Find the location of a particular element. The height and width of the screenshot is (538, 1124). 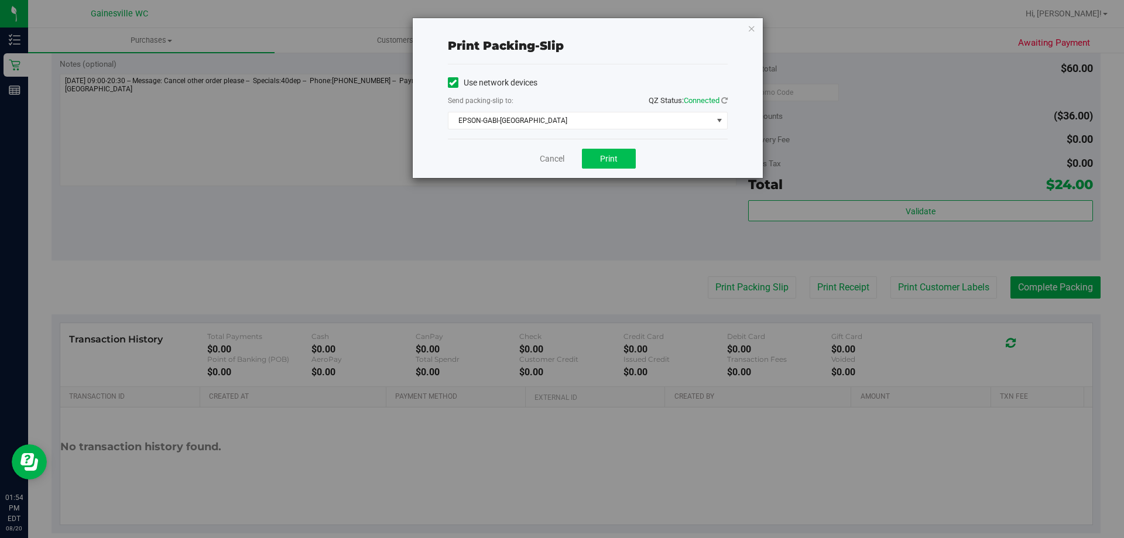

span: Connected is located at coordinates (701, 100).